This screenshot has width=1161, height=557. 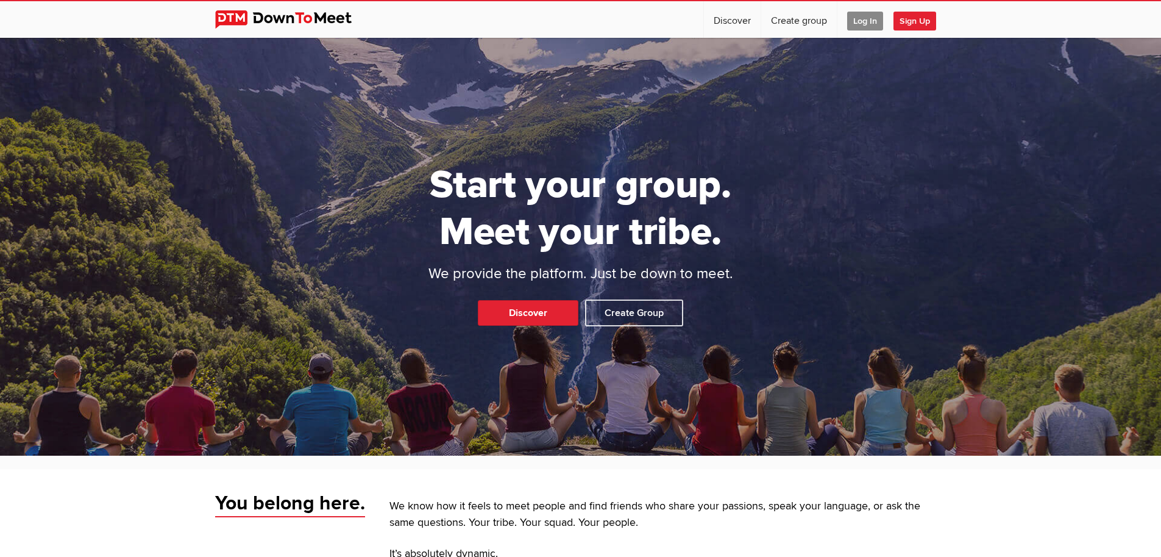 I want to click on img: DownToMeet, so click(x=293, y=20).